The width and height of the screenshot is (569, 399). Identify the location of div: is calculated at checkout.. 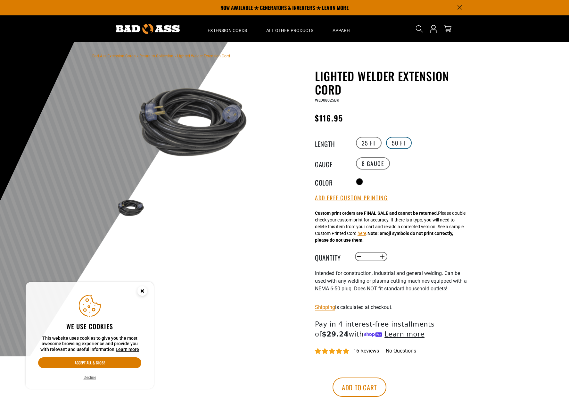
(393, 307).